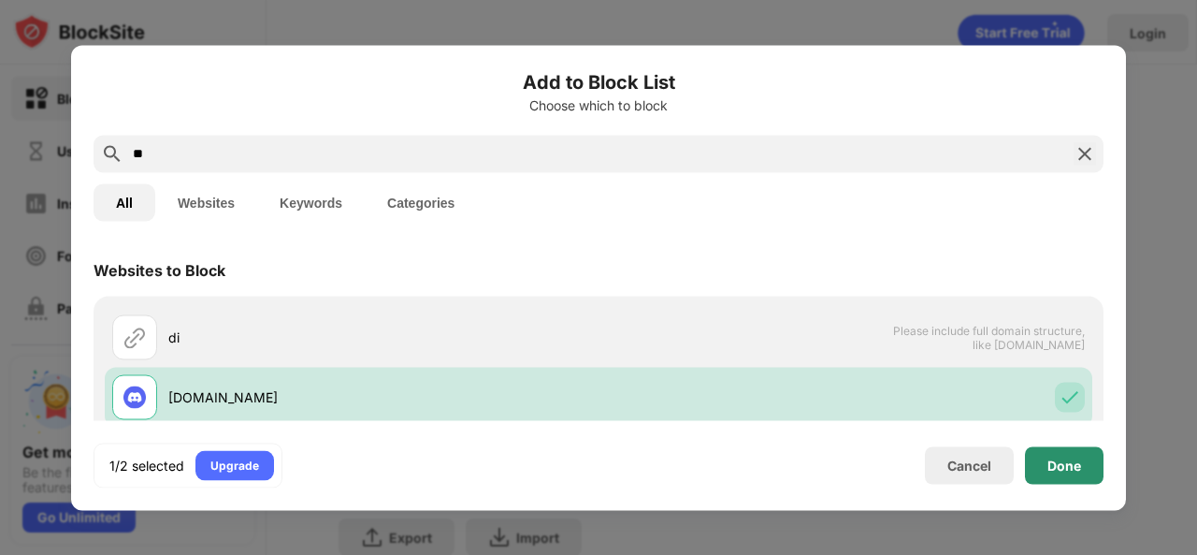  Describe the element at coordinates (311, 202) in the screenshot. I see `button: Keywords` at that location.